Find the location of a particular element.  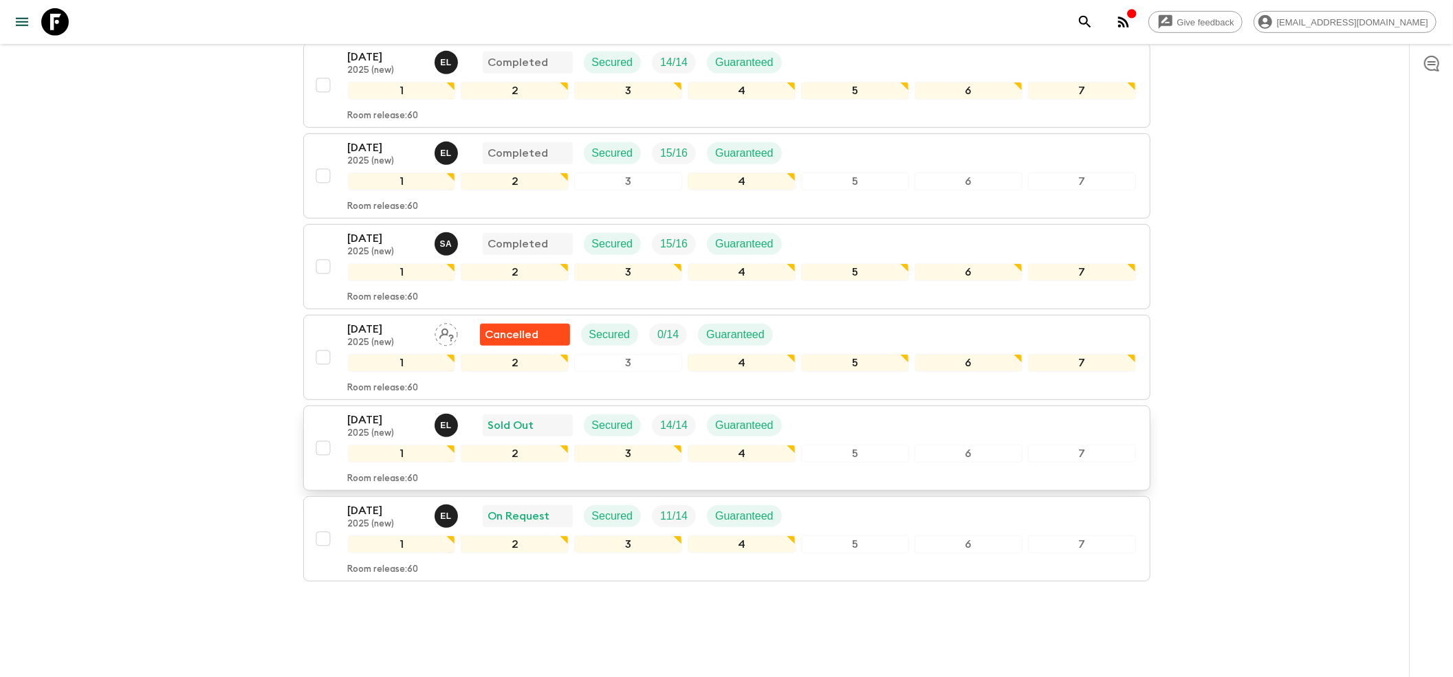

p: On Request is located at coordinates (519, 516).